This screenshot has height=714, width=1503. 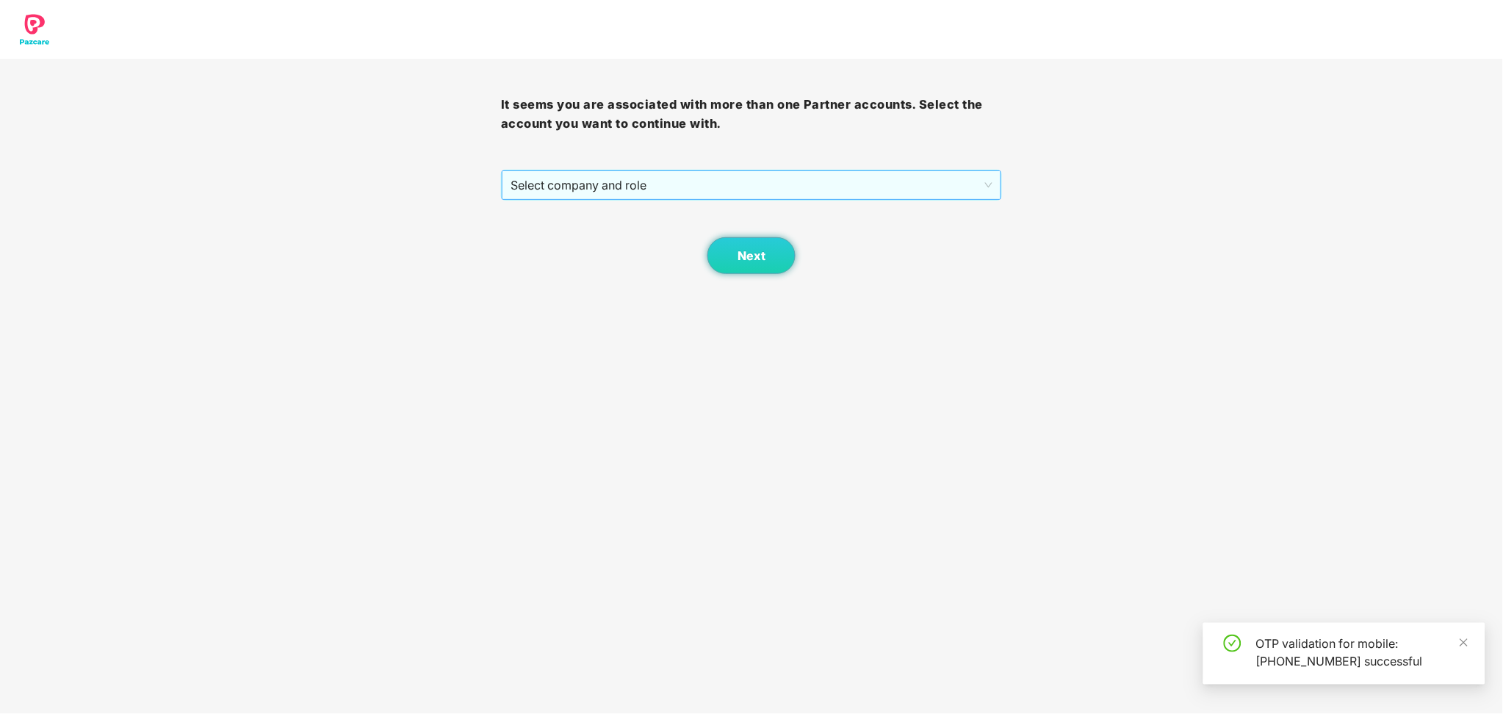 I want to click on span: Next, so click(x=751, y=256).